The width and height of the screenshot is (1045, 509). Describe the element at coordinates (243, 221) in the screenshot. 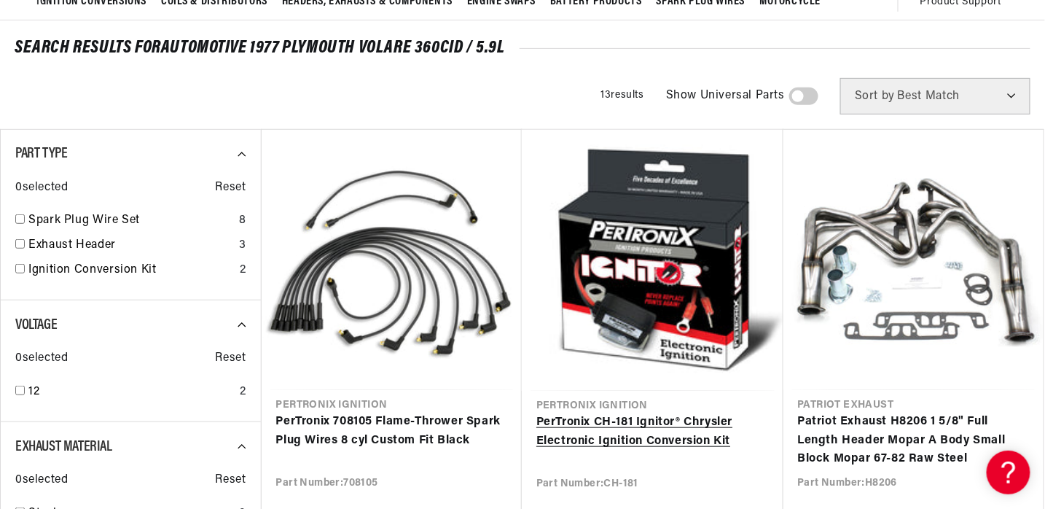

I see `div: 8` at that location.